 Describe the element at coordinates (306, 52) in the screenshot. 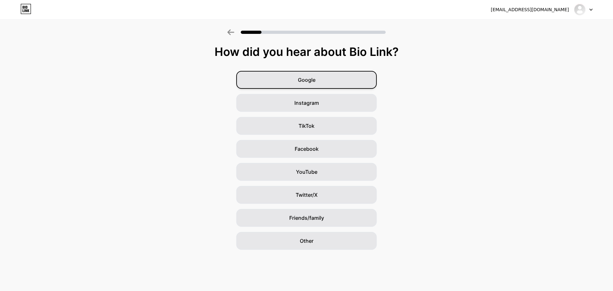

I see `div: How did you hear about Bio Link?` at that location.